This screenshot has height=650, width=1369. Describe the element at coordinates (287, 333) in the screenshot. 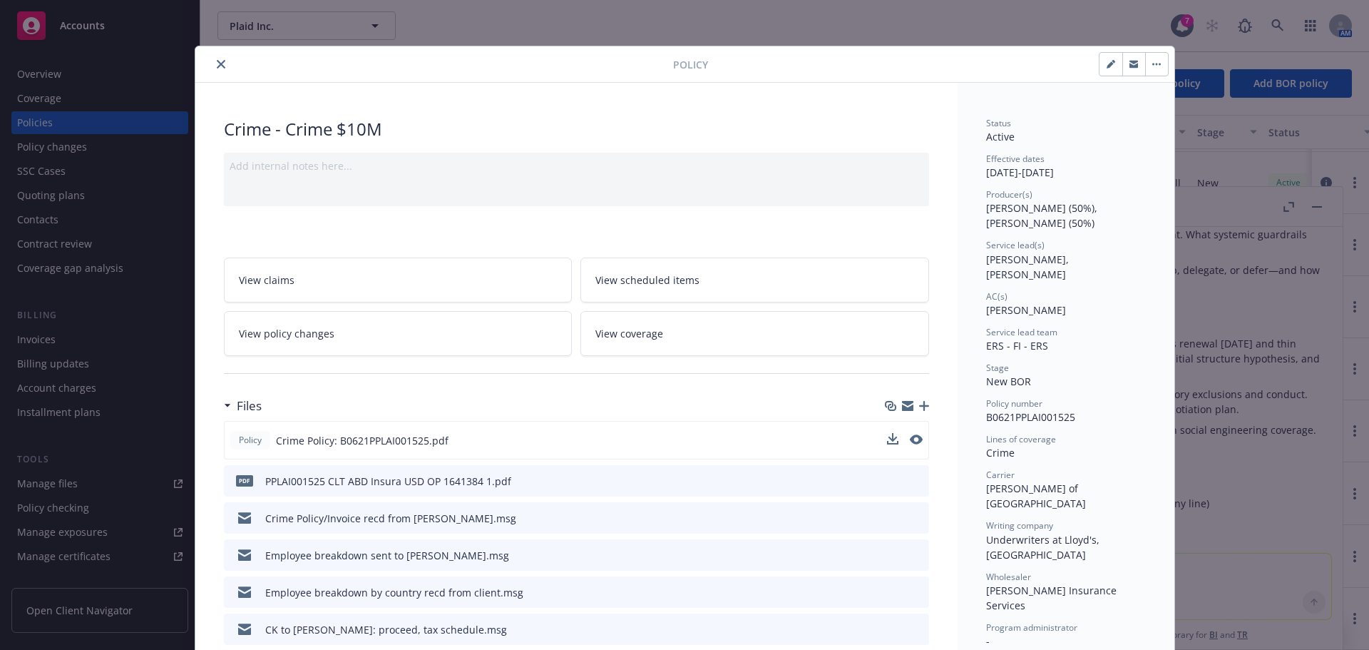

I see `span: View policy changes` at that location.